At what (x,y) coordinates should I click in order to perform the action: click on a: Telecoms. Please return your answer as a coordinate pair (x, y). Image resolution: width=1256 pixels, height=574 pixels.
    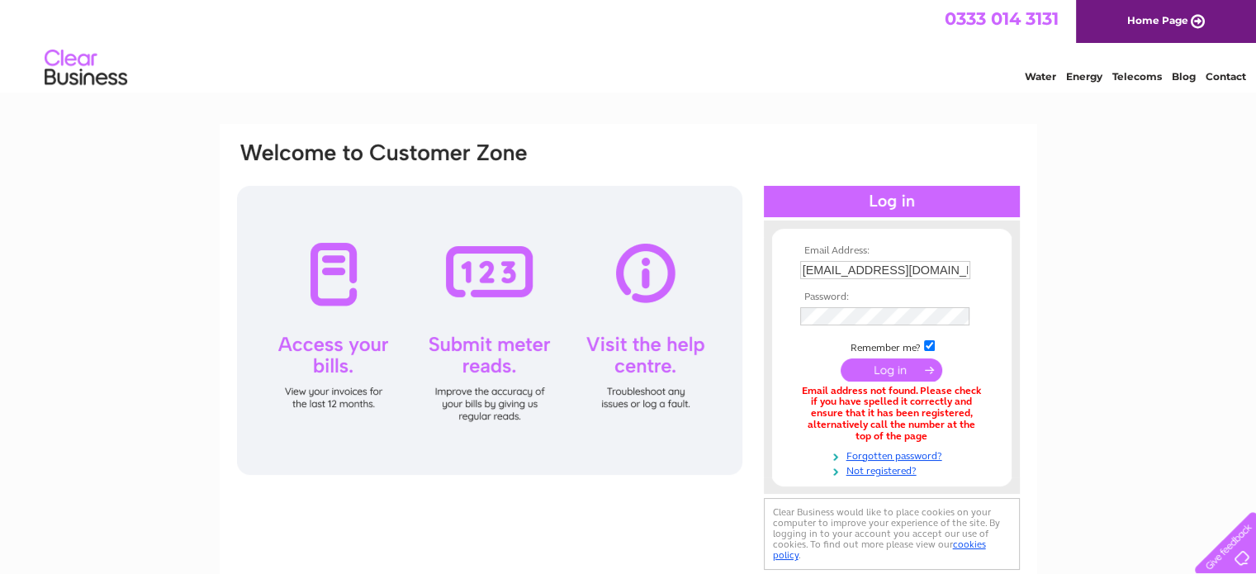
    Looking at the image, I should click on (1137, 76).